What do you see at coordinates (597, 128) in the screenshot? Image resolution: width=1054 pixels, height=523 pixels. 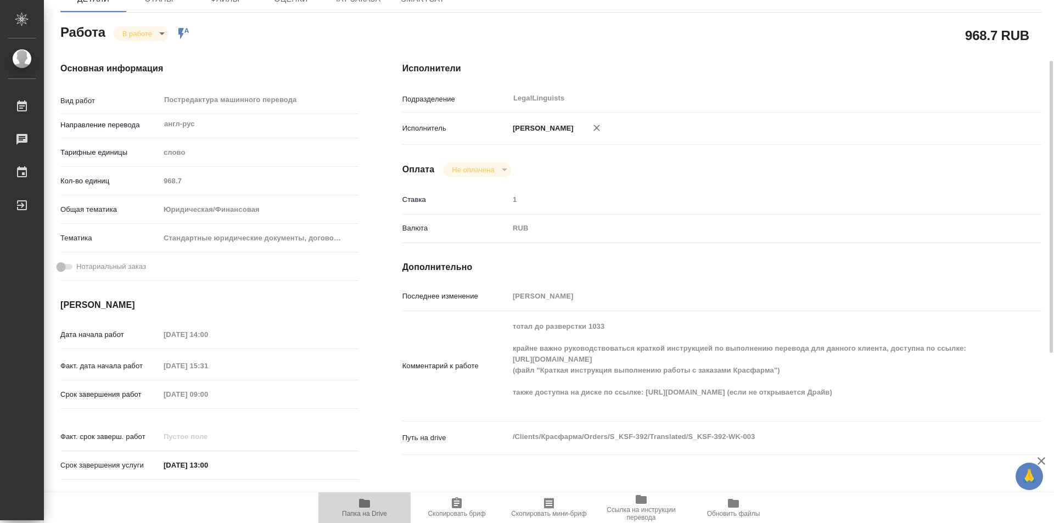 I see `button: Удалить исполнителя` at bounding box center [597, 128].